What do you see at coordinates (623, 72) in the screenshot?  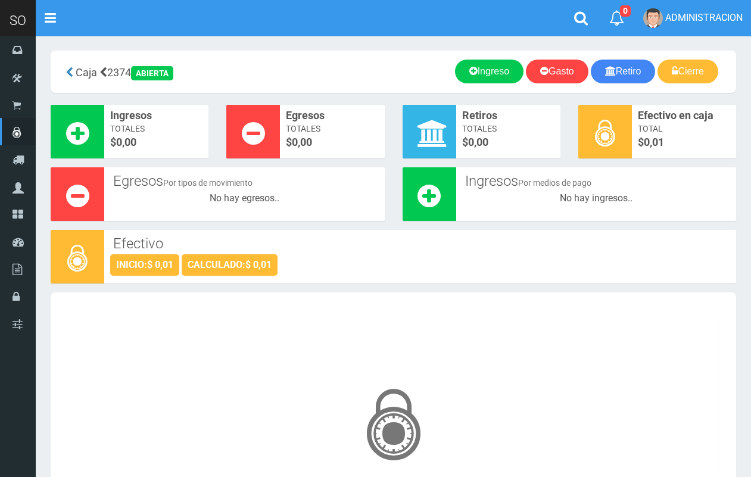 I see `a: Retiro` at bounding box center [623, 72].